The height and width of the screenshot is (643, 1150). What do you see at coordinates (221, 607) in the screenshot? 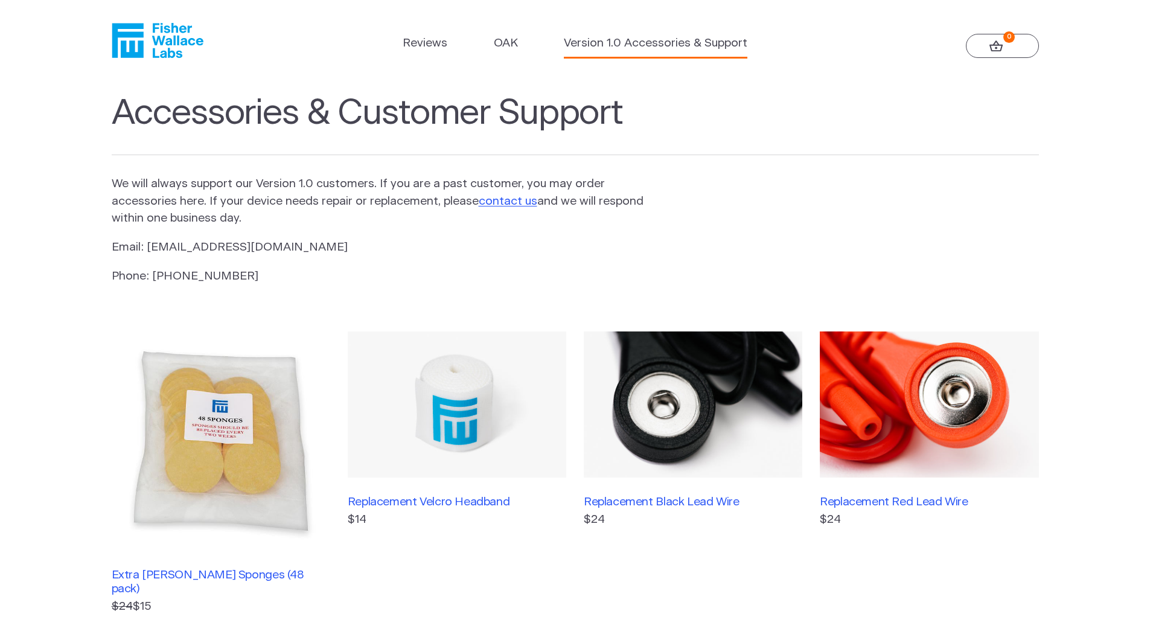
I see `p: $15` at bounding box center [221, 607].